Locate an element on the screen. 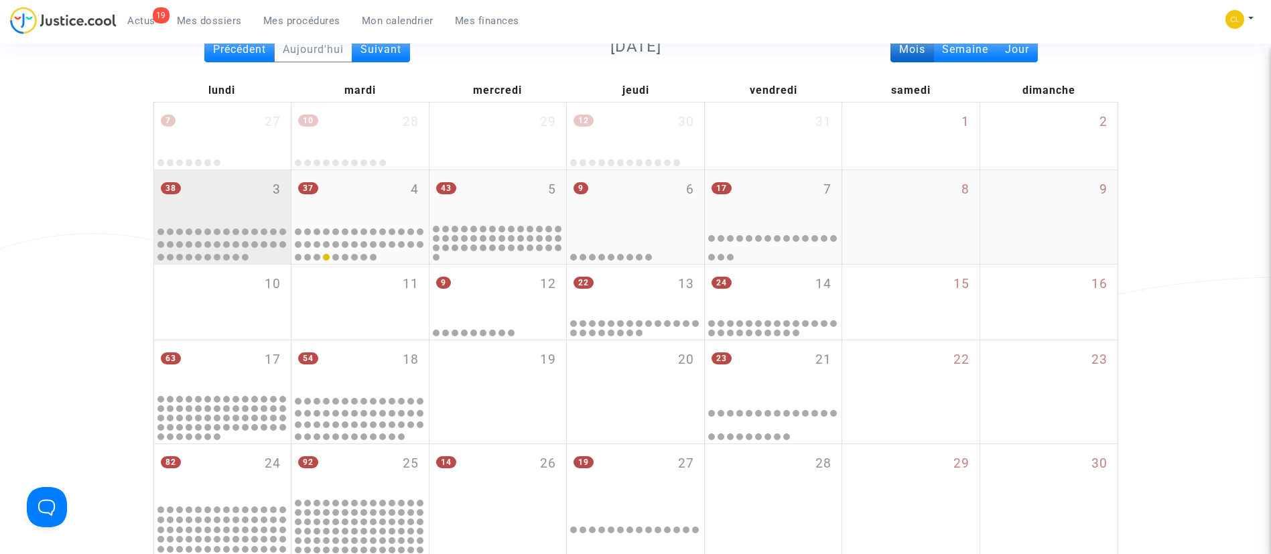 The height and width of the screenshot is (554, 1271). span: 26 is located at coordinates (548, 464).